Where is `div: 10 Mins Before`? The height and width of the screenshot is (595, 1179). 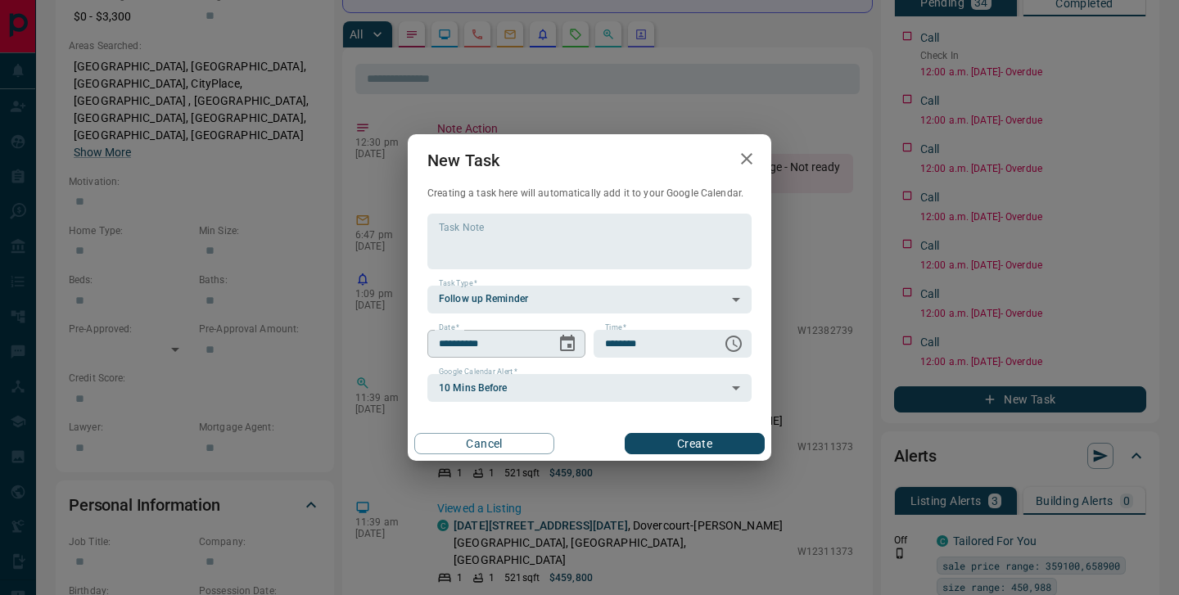
div: 10 Mins Before is located at coordinates (589, 388).